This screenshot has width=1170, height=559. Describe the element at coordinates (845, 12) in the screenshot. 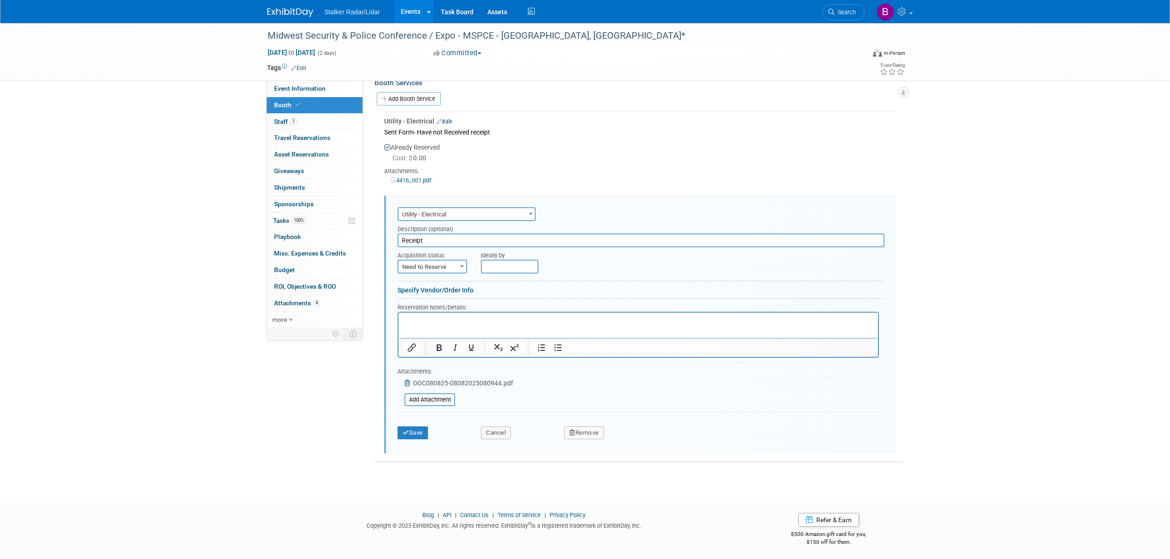

I see `span: Search` at that location.